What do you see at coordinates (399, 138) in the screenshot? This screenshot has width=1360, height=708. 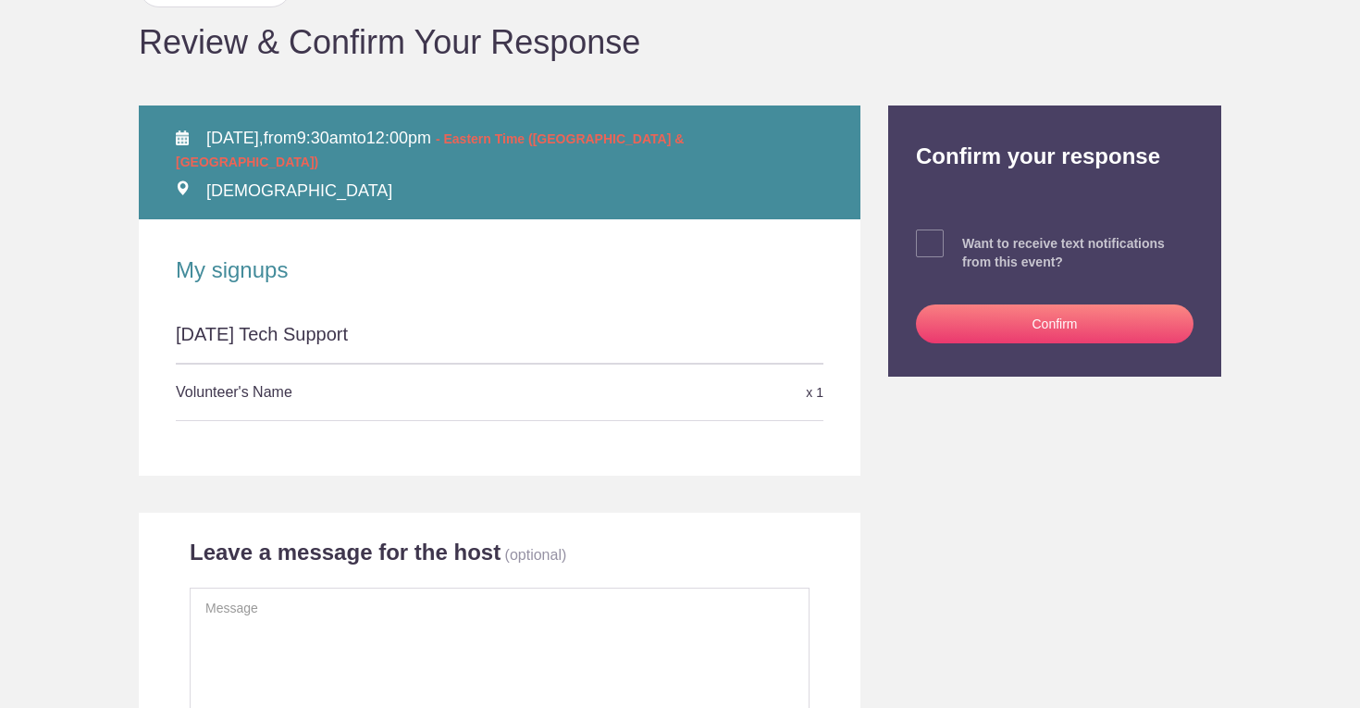 I see `span: 12:00pm` at bounding box center [399, 138].